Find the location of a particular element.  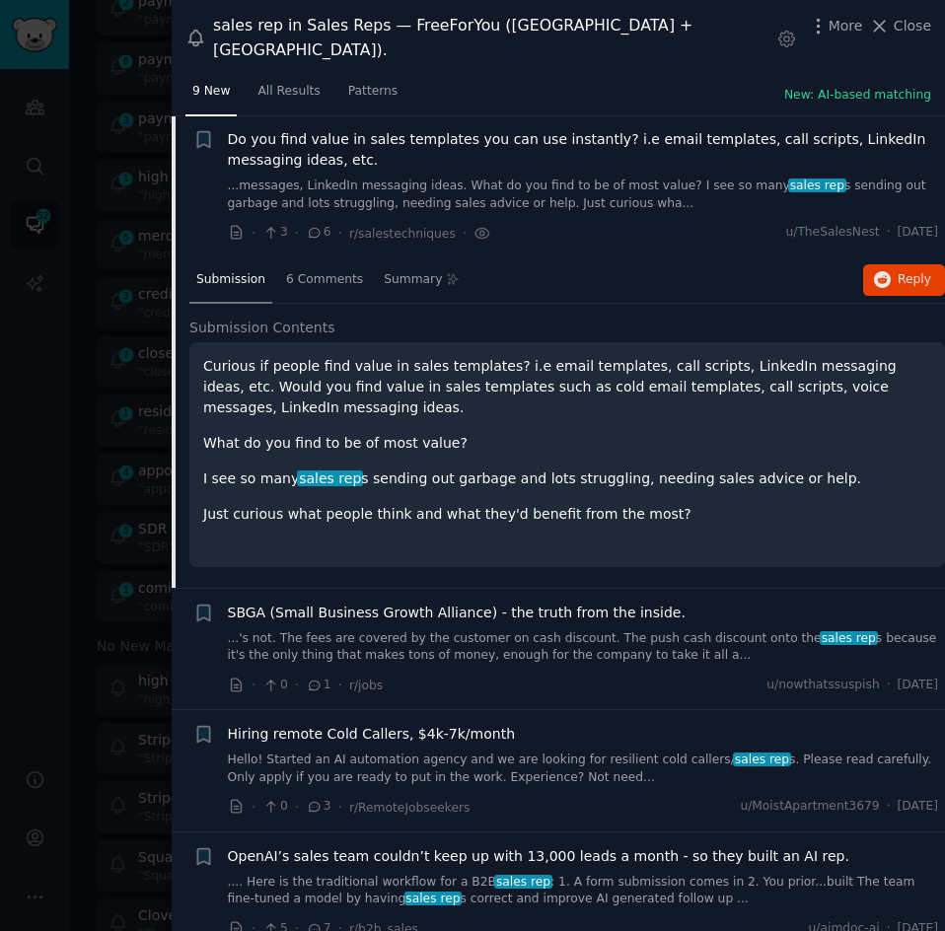

a: .... Here is the traditional workflow for a B2Bsales rep: 1. A form submission comes in 2. You pr... is located at coordinates (583, 891).